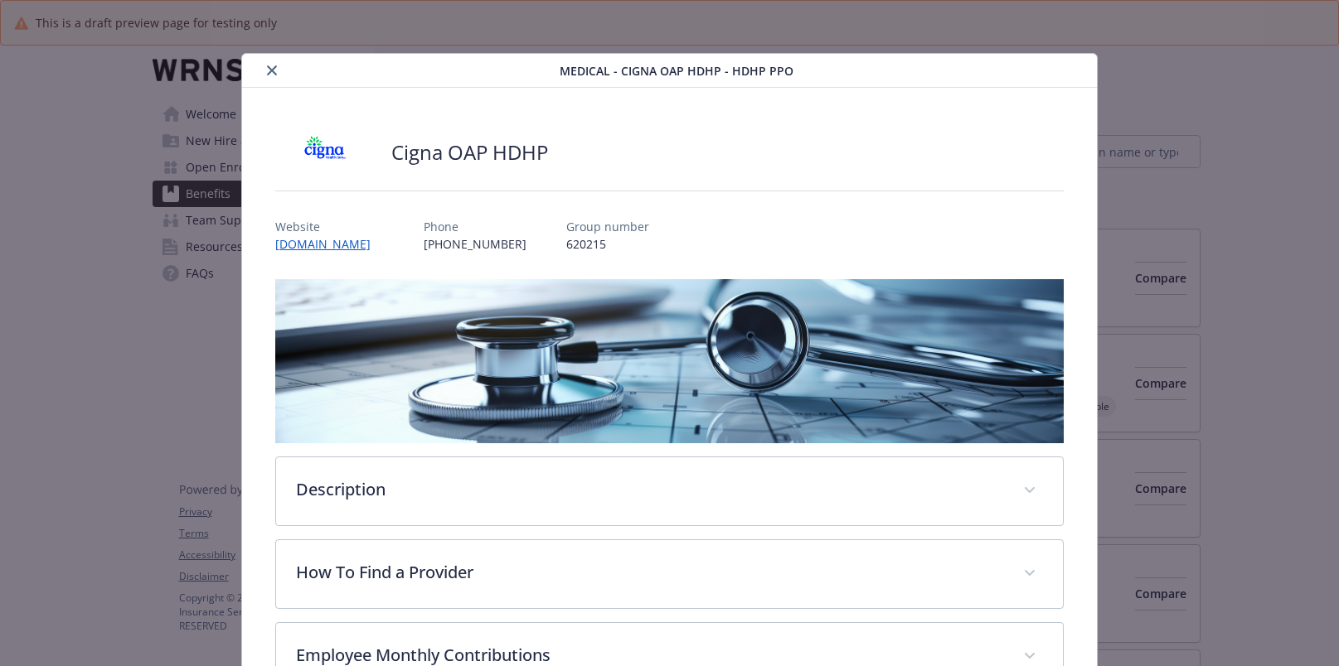  What do you see at coordinates (670, 574) in the screenshot?
I see `div: How To Find a Provider` at bounding box center [670, 574].